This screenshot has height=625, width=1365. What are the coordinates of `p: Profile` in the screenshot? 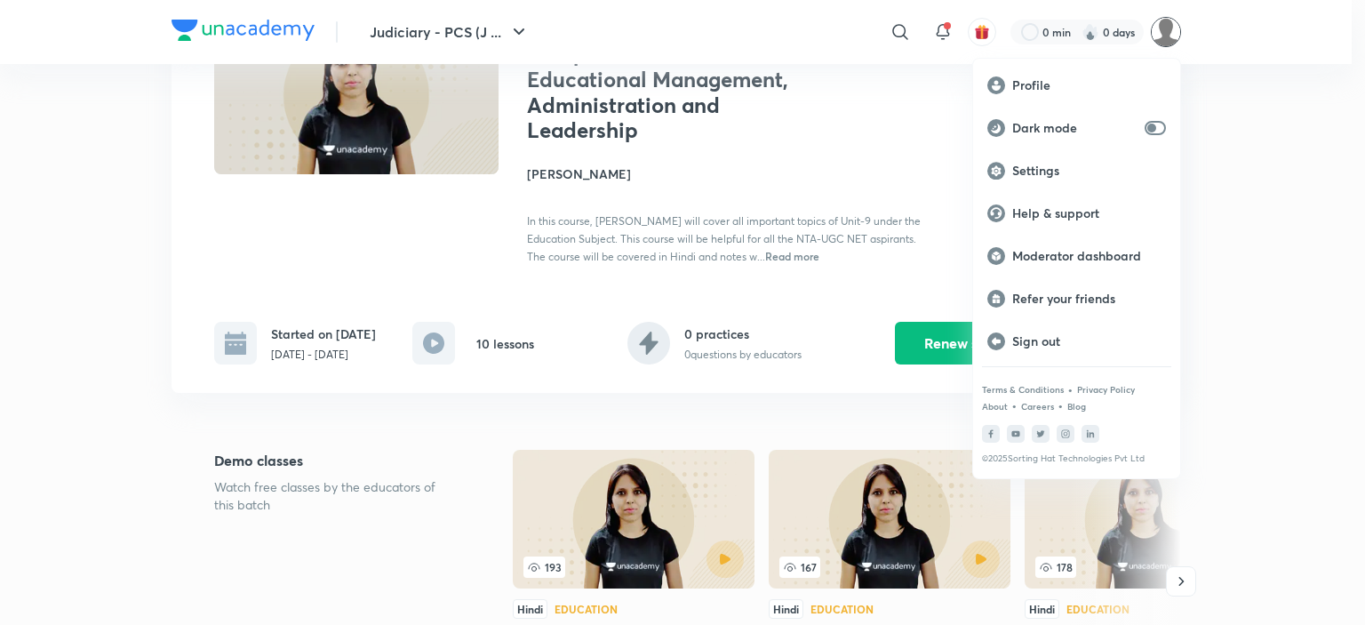 It's located at (1088, 85).